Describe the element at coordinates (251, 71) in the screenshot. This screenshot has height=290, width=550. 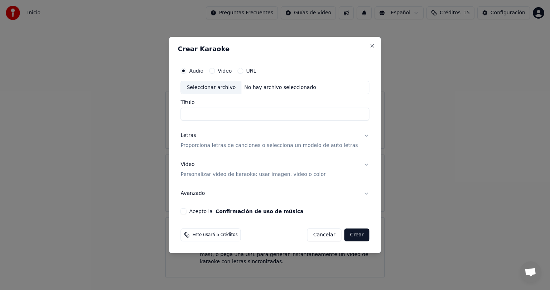
I see `label: URL` at that location.